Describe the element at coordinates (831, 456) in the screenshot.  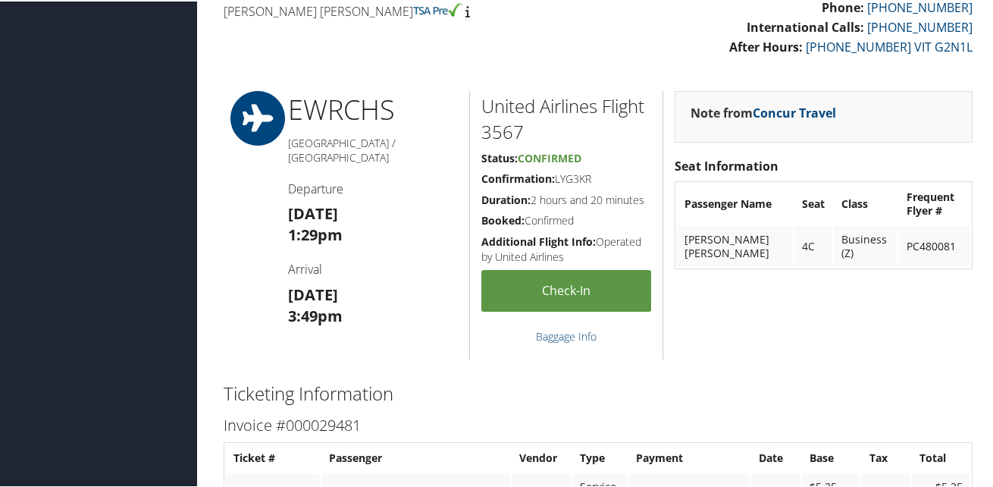
I see `th: Base` at that location.